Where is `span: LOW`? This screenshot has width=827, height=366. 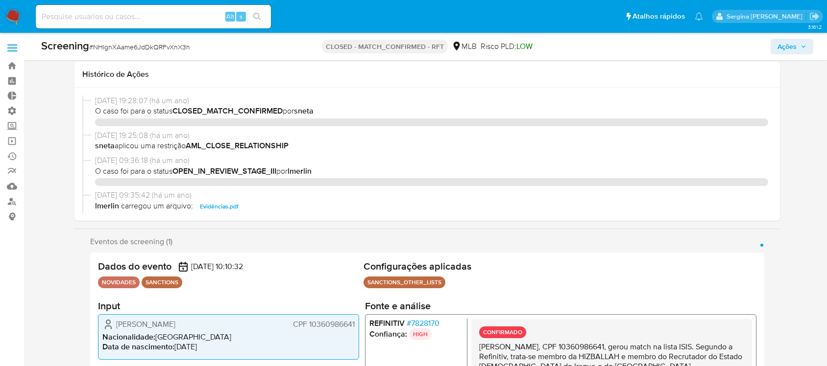
span: LOW is located at coordinates (524, 46).